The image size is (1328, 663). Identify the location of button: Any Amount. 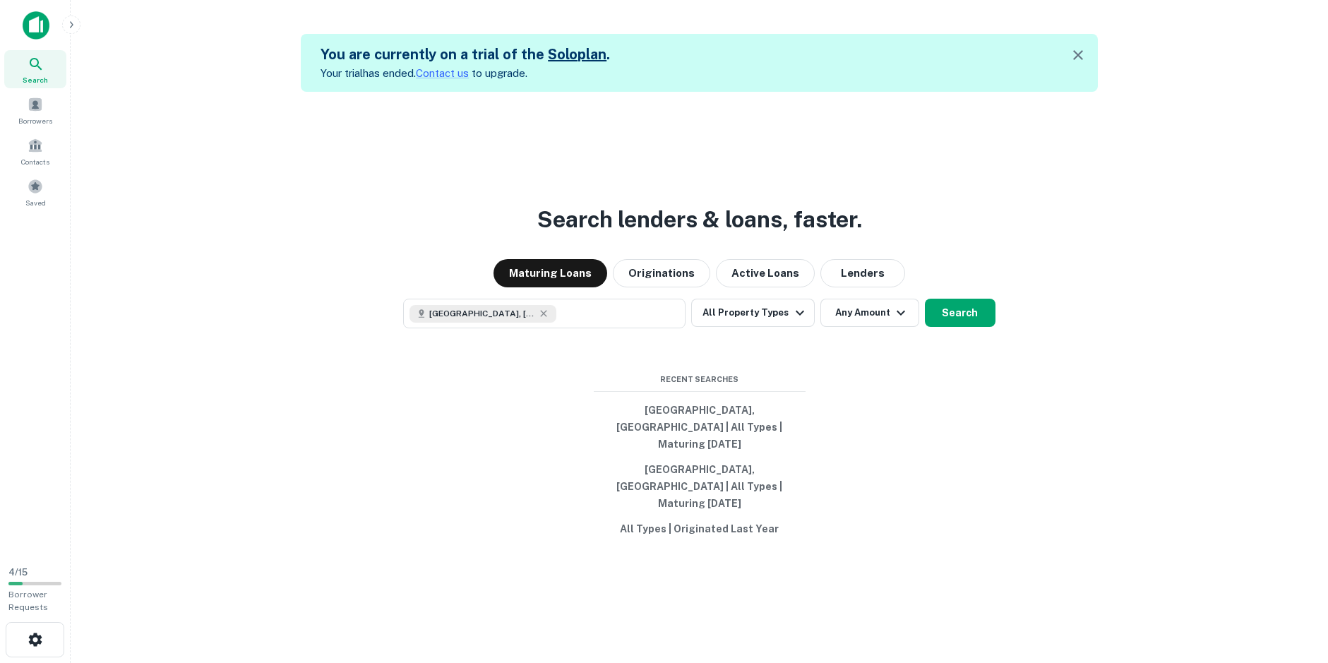
(870, 313).